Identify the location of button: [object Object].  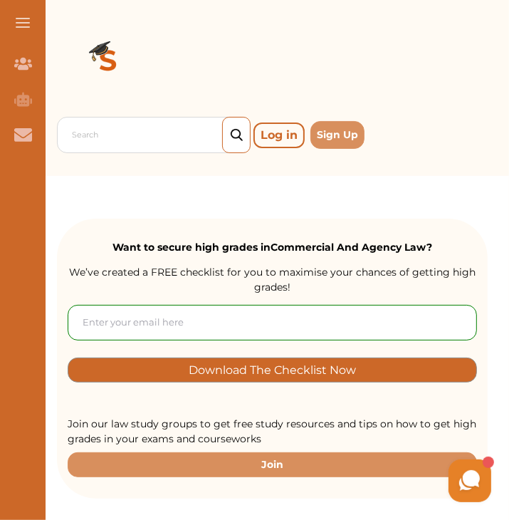
(272, 370).